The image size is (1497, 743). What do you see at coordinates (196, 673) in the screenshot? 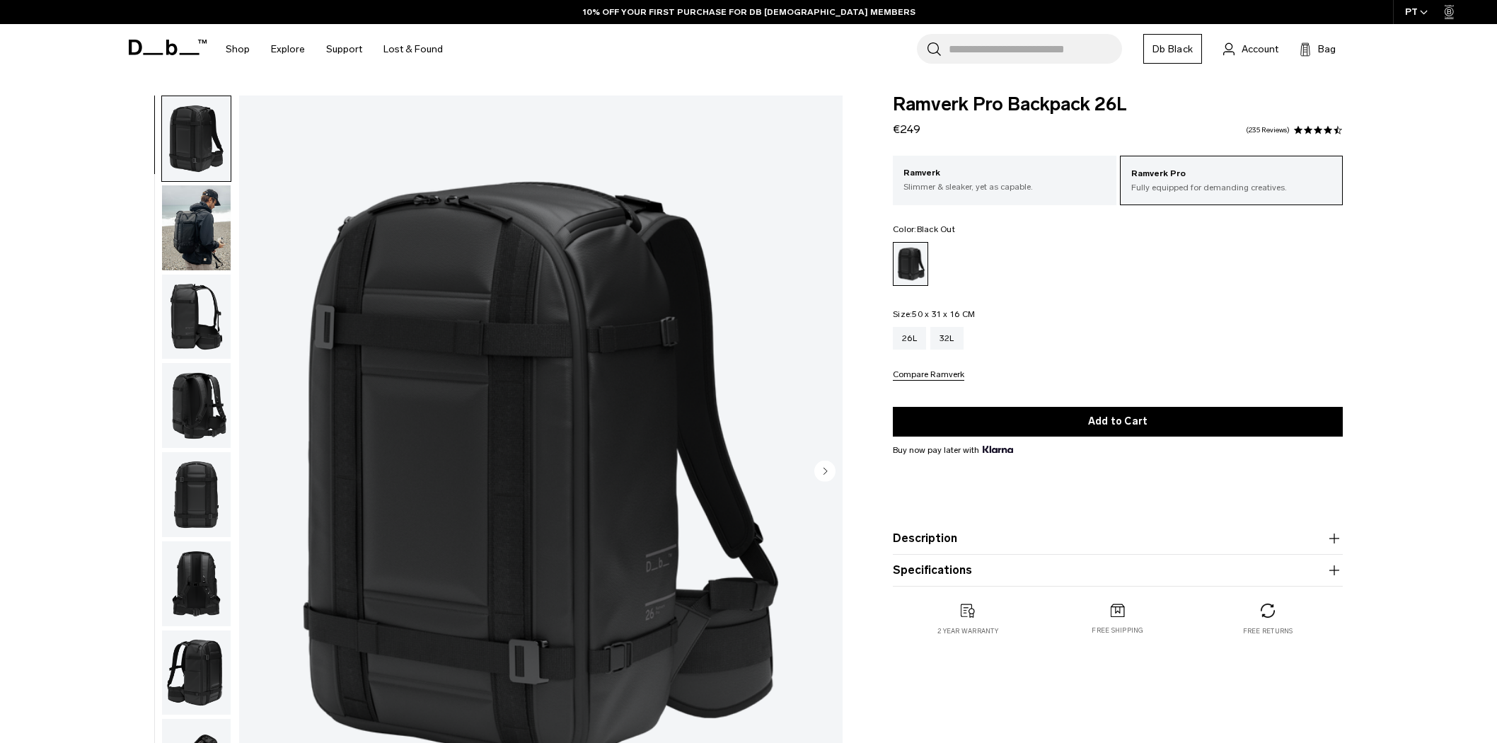
I see `button: Ramverk_pro_bacpack_26L_black_out_2024_8.png` at bounding box center [196, 673].